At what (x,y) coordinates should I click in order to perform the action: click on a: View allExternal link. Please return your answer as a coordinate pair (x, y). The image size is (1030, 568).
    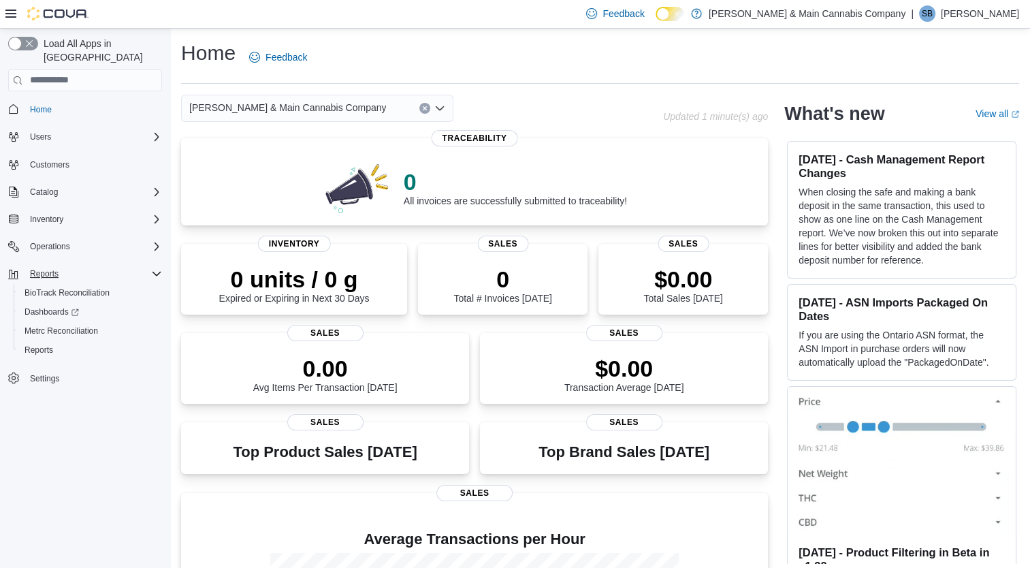
    Looking at the image, I should click on (997, 114).